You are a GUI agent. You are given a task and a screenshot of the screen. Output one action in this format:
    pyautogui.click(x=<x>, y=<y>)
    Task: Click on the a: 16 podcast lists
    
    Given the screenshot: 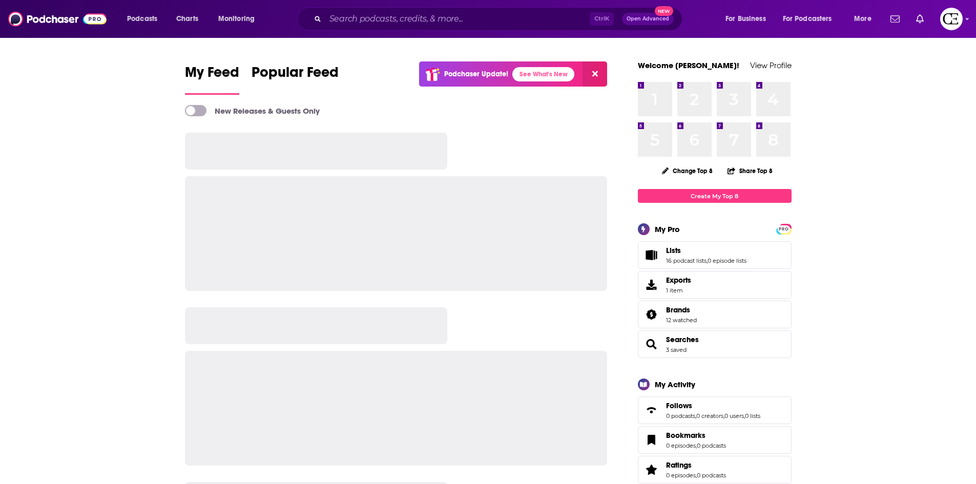 What is the action you would take?
    pyautogui.click(x=686, y=261)
    